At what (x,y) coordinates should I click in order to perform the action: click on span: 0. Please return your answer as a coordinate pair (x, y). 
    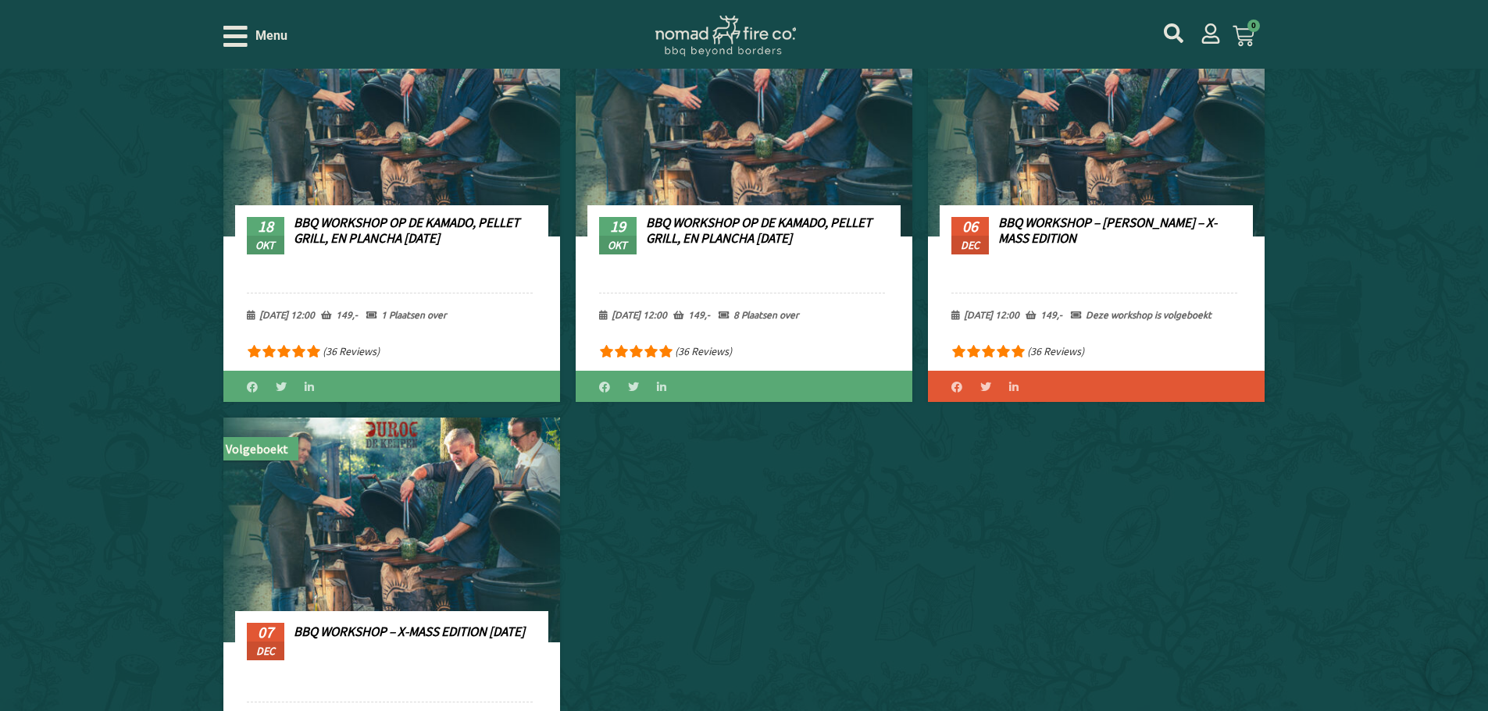
    Looking at the image, I should click on (1253, 26).